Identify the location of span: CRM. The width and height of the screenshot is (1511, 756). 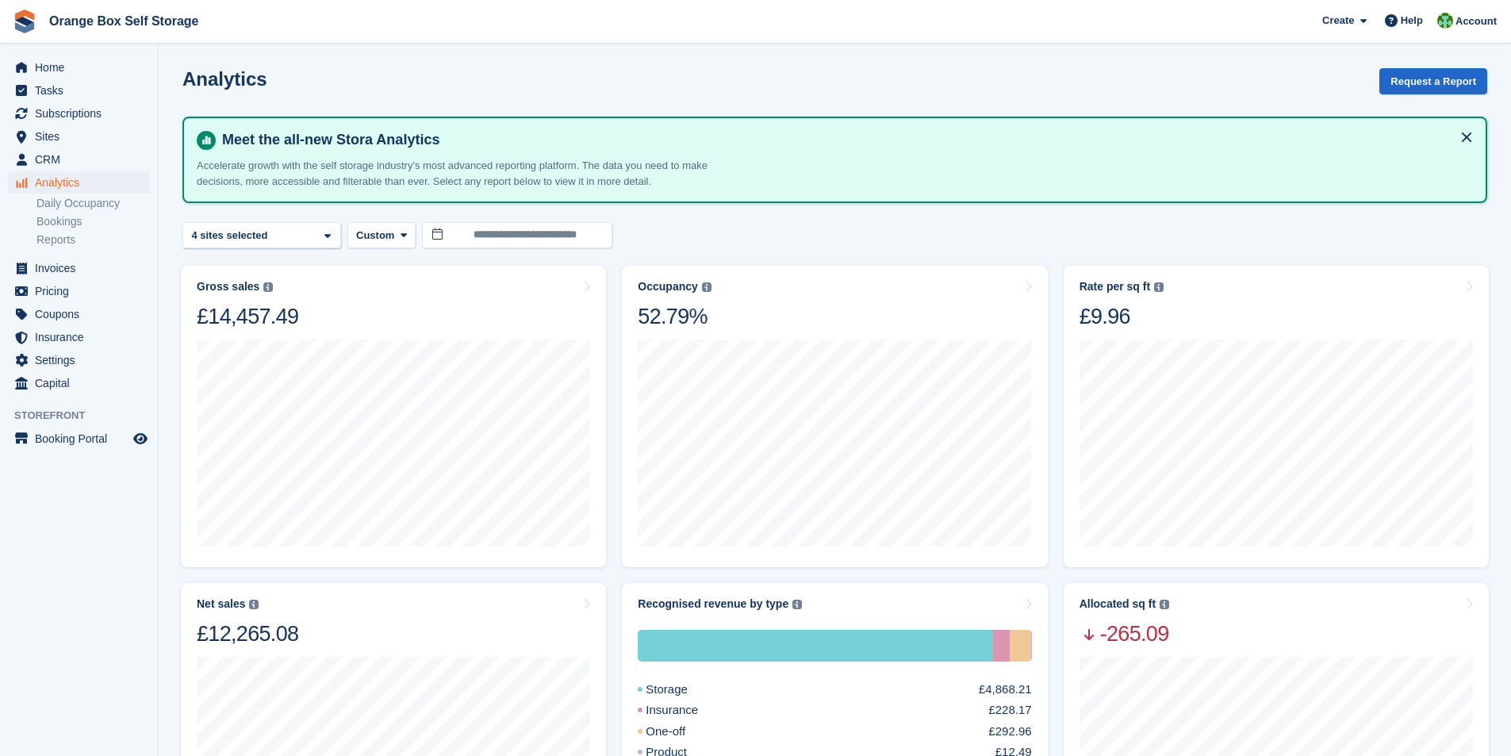
(82, 159).